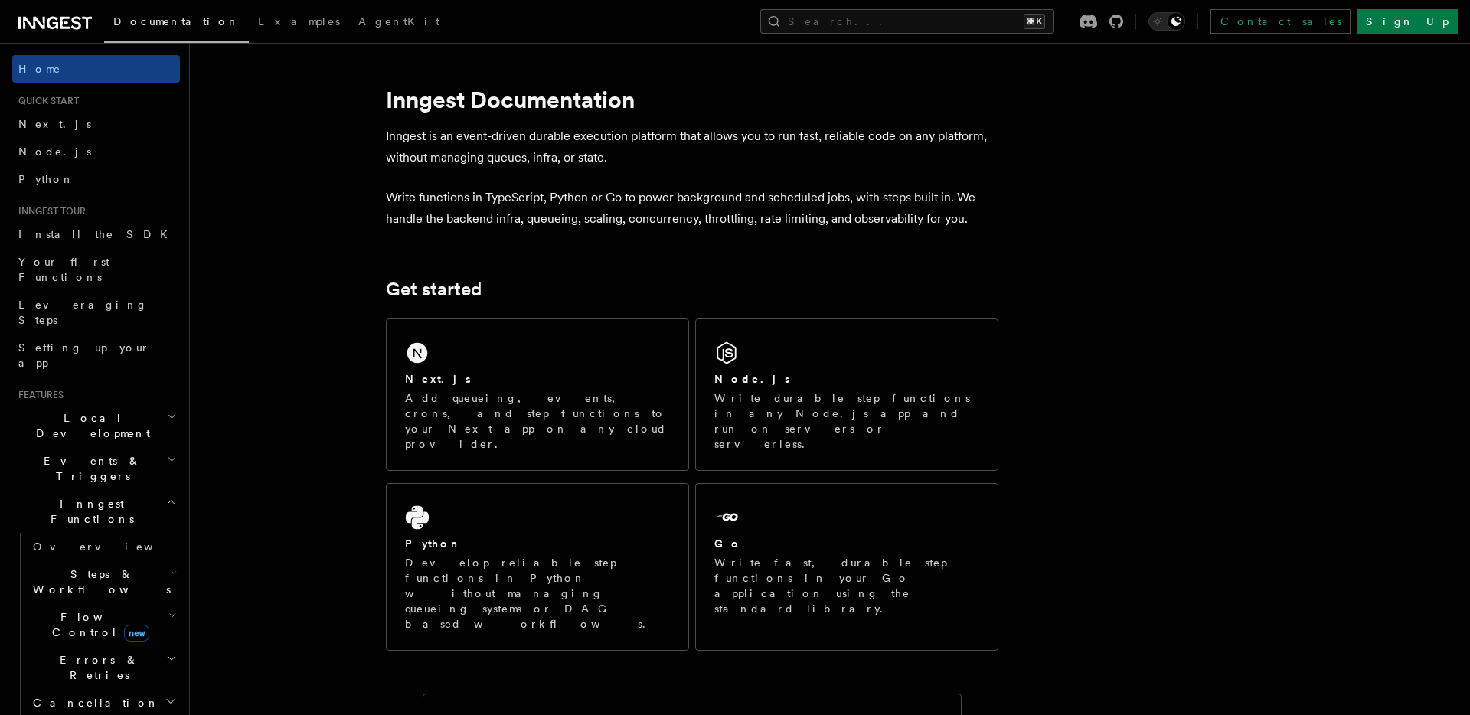 The height and width of the screenshot is (715, 1470). What do you see at coordinates (54, 124) in the screenshot?
I see `span: Next.js` at bounding box center [54, 124].